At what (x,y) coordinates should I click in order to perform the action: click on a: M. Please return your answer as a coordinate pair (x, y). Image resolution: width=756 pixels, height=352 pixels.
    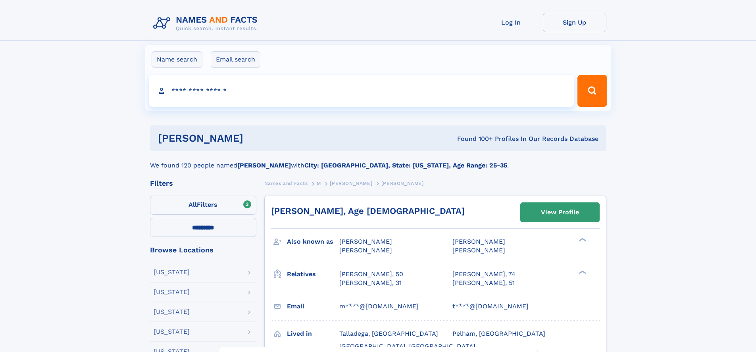
    Looking at the image, I should click on (319, 183).